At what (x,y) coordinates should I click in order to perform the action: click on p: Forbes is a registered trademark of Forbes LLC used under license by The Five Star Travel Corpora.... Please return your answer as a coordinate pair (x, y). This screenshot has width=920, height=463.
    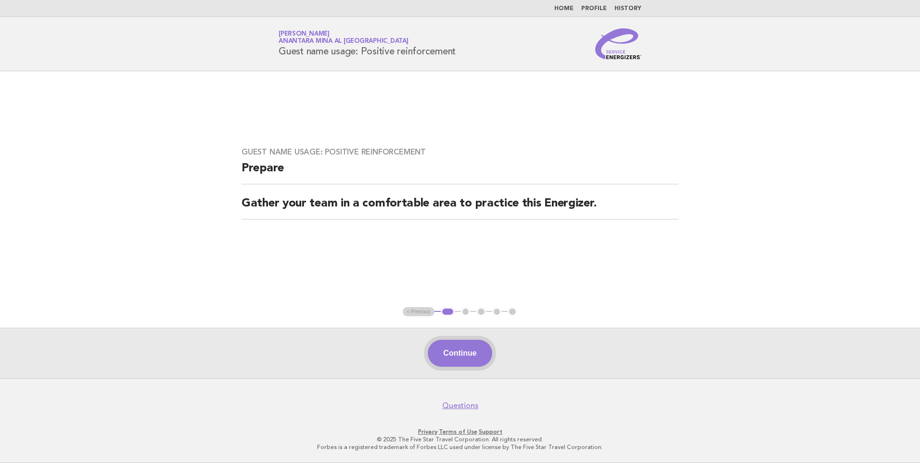
    Looking at the image, I should click on (460, 447).